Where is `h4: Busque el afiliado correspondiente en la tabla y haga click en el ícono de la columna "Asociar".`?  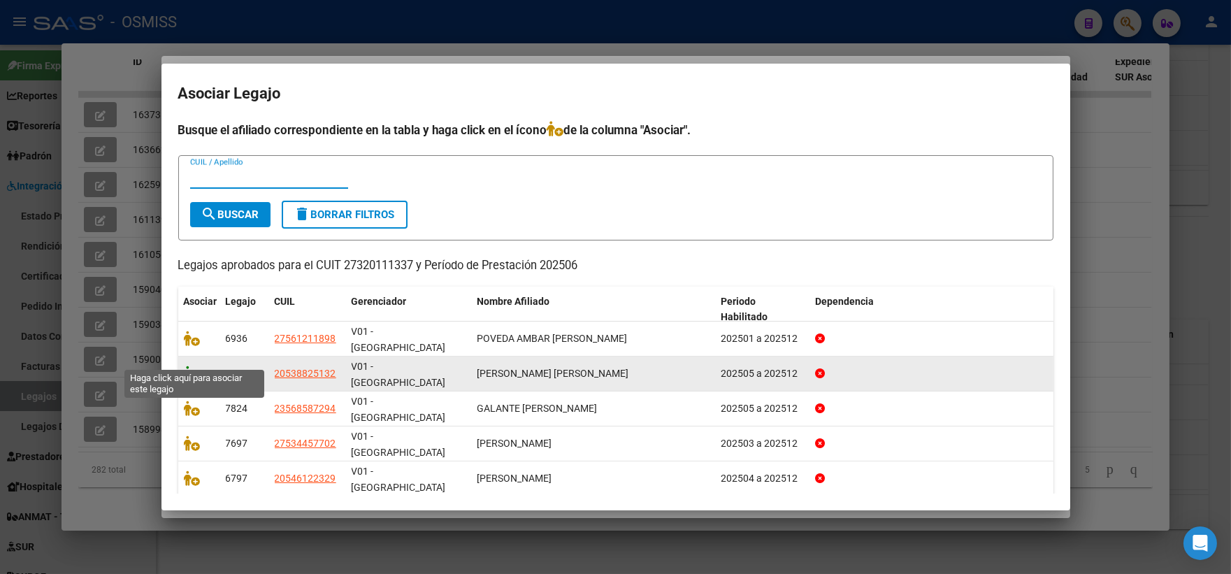
h4: Busque el afiliado correspondiente en la tabla y haga click en el ícono de la columna "Asociar". is located at coordinates (616, 130).